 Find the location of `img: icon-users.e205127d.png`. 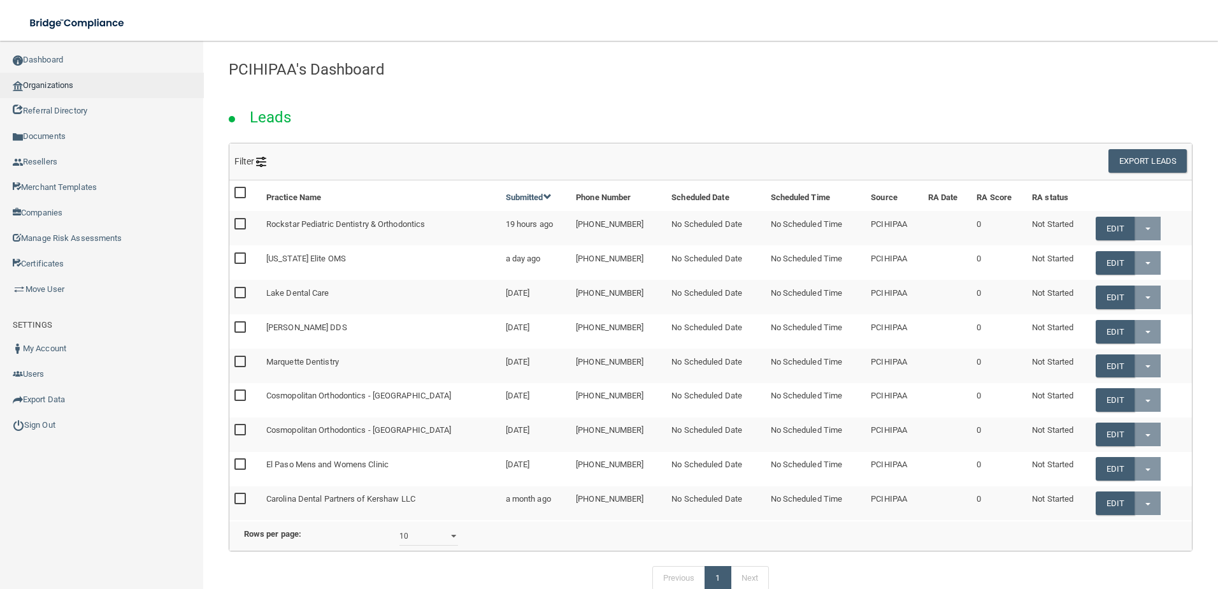

img: icon-users.e205127d.png is located at coordinates (18, 374).